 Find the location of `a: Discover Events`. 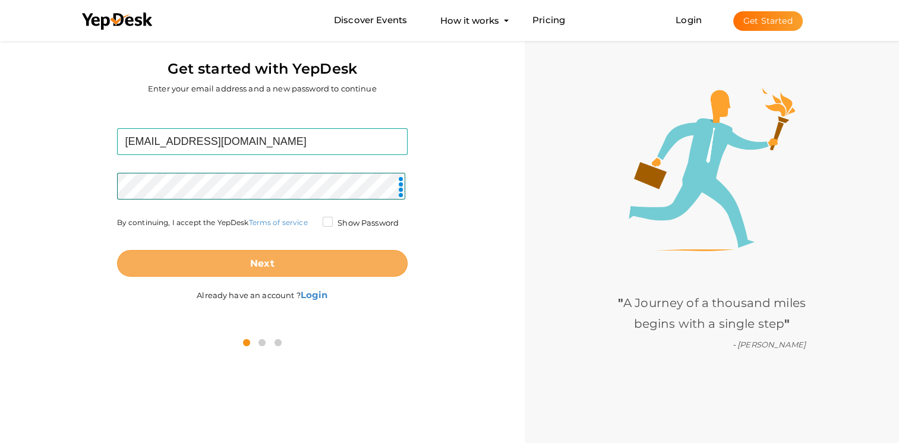

a: Discover Events is located at coordinates (370, 20).